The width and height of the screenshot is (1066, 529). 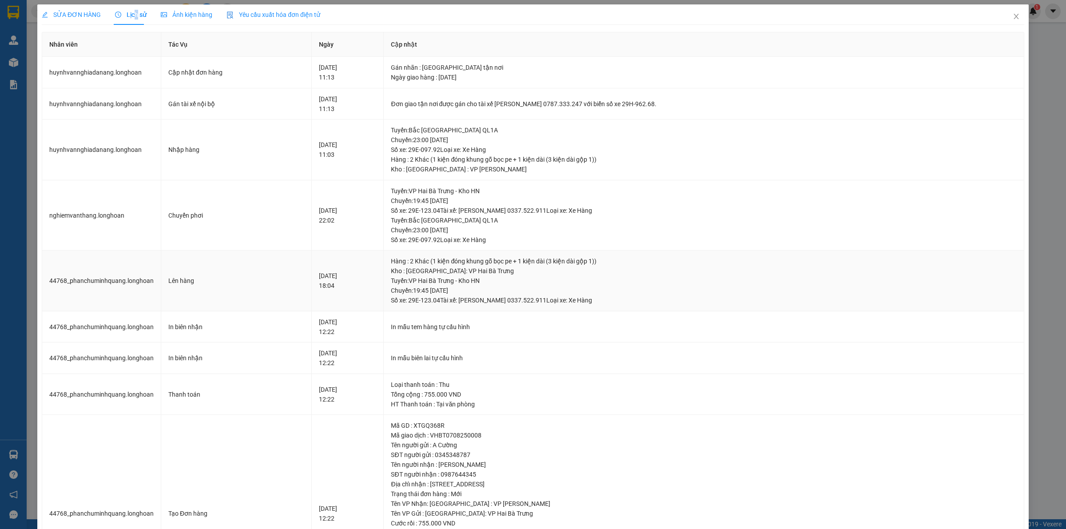 I want to click on td: nghiemvanthang.longhoan, so click(x=102, y=215).